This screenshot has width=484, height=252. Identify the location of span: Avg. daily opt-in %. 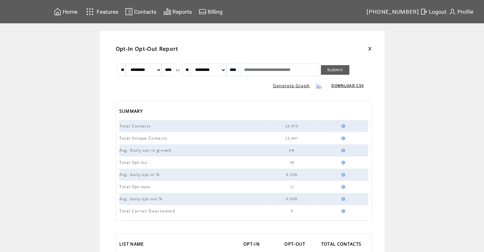
(140, 174).